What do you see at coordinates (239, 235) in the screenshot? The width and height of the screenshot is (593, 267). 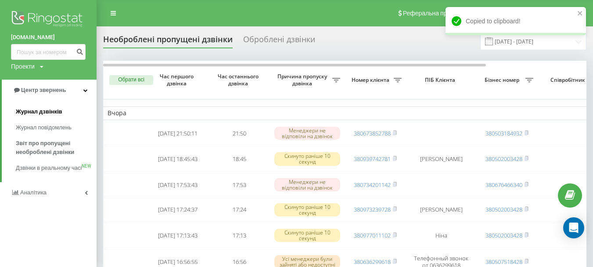 I see `td: 17:13` at bounding box center [239, 235].